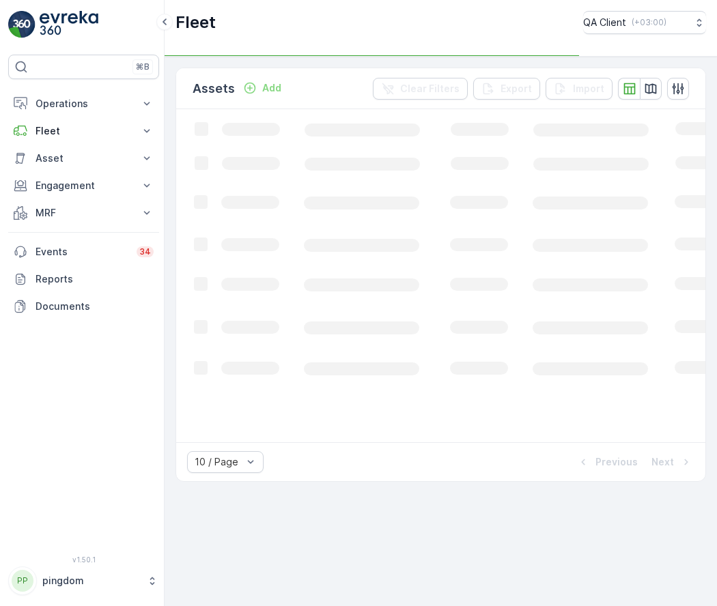  Describe the element at coordinates (83, 158) in the screenshot. I see `button: Asset` at that location.